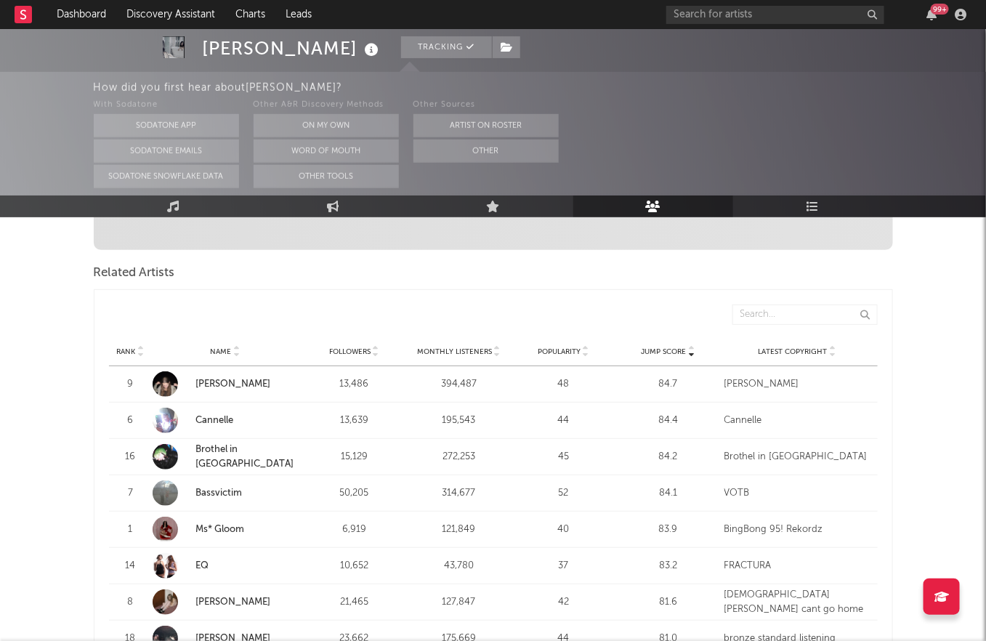  What do you see at coordinates (564, 566) in the screenshot?
I see `div: 37` at bounding box center [564, 566].